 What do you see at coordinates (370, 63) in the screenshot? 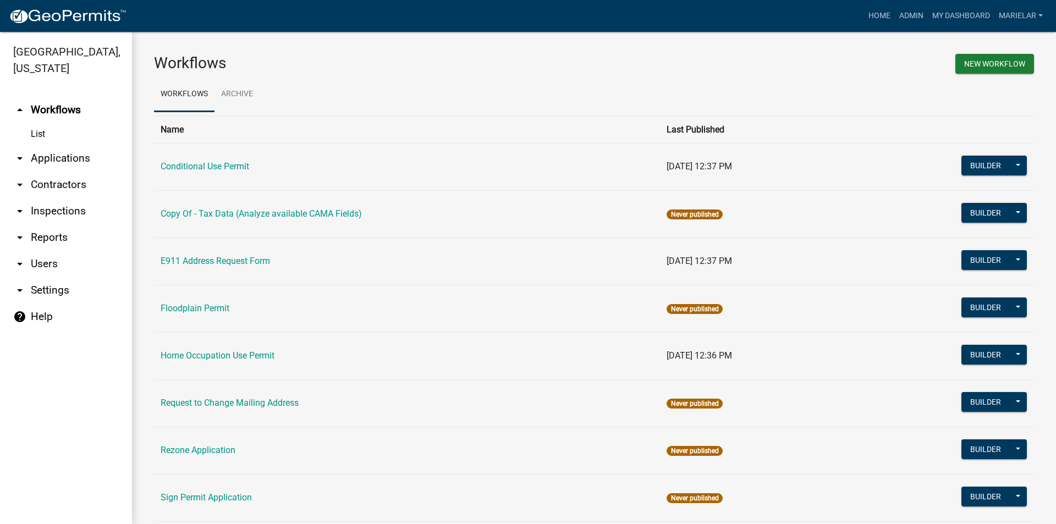
I see `h3: Workflows` at bounding box center [370, 63].